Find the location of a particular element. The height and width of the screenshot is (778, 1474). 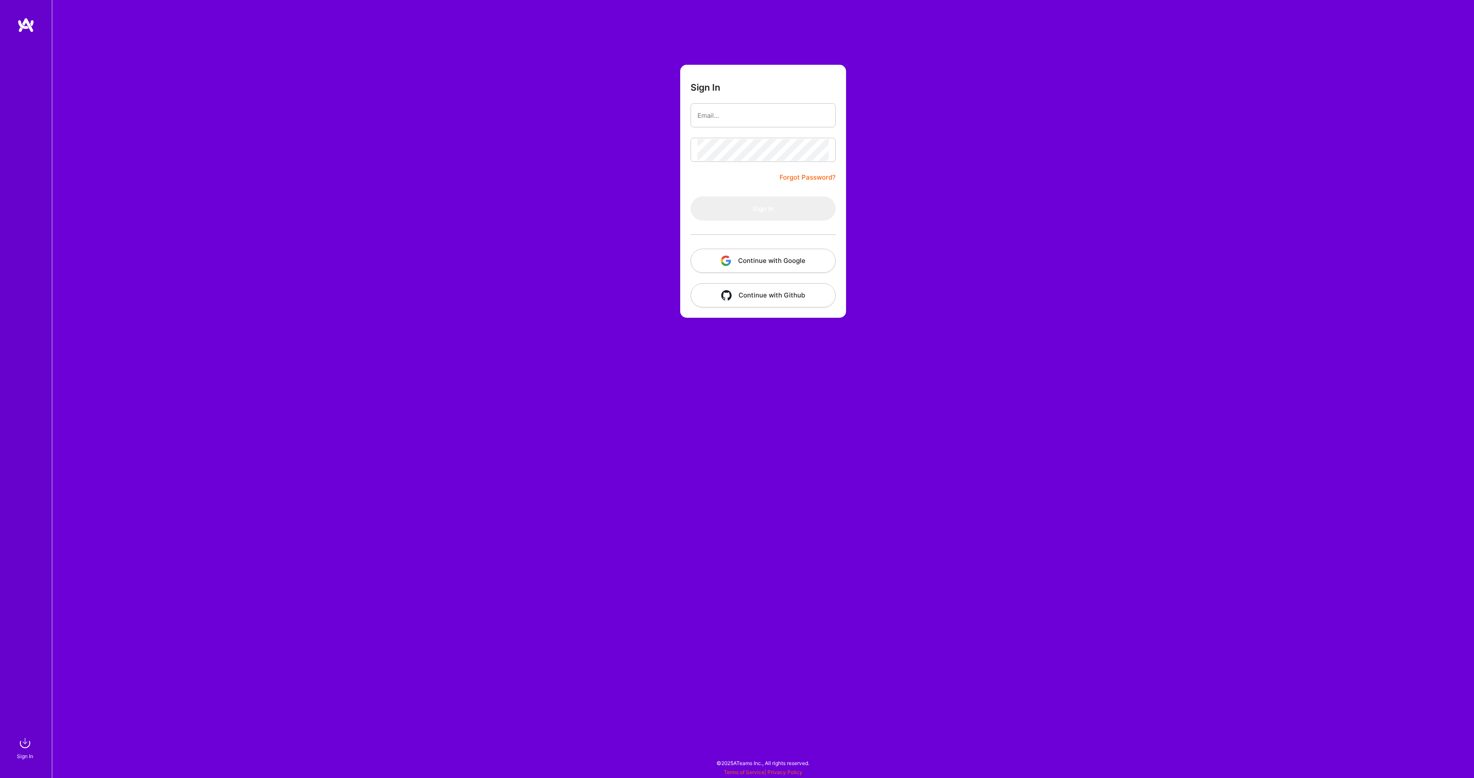

img: logo is located at coordinates (26, 25).